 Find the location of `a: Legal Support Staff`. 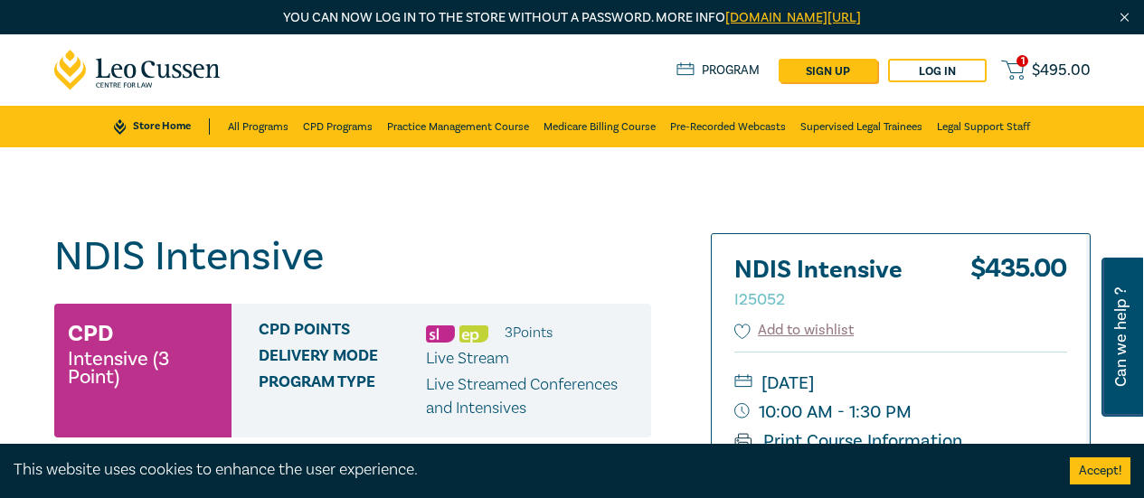

a: Legal Support Staff is located at coordinates (983, 127).